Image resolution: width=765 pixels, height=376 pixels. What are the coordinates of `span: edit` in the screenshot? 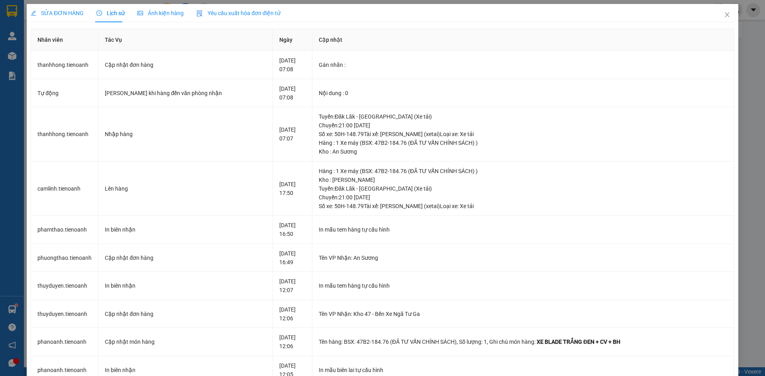 It's located at (33, 13).